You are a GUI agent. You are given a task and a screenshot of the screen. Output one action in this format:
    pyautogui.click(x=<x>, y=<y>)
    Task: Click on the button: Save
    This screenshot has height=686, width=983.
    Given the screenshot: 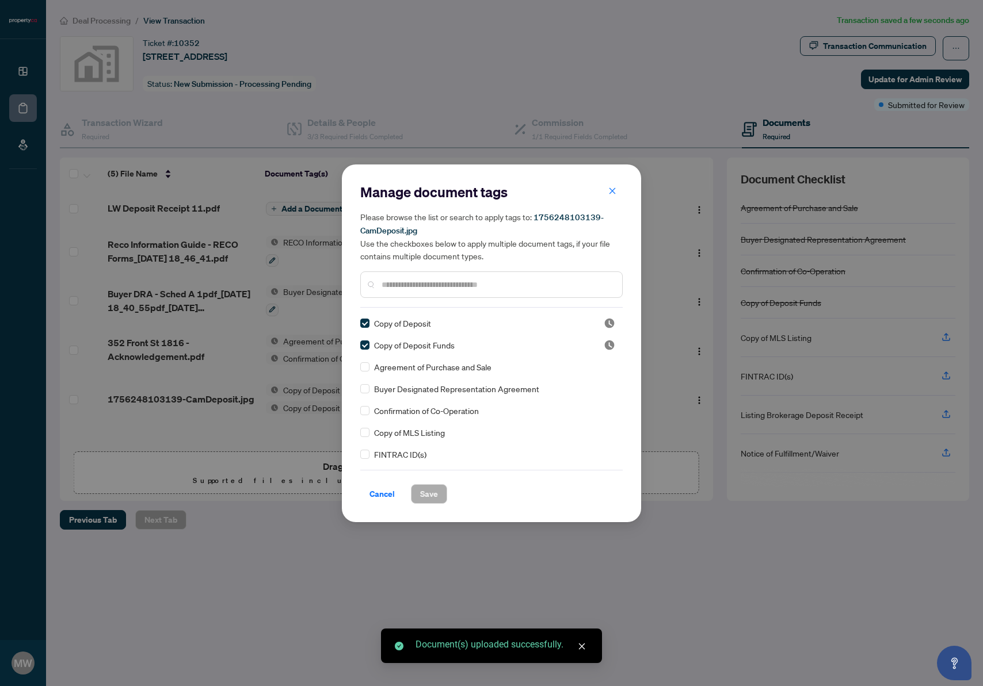 What is the action you would take?
    pyautogui.click(x=429, y=494)
    